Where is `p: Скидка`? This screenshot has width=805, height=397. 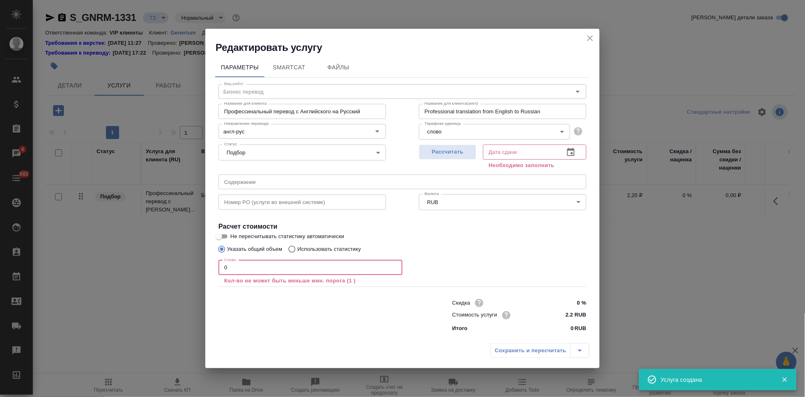 p: Скидка is located at coordinates (461, 303).